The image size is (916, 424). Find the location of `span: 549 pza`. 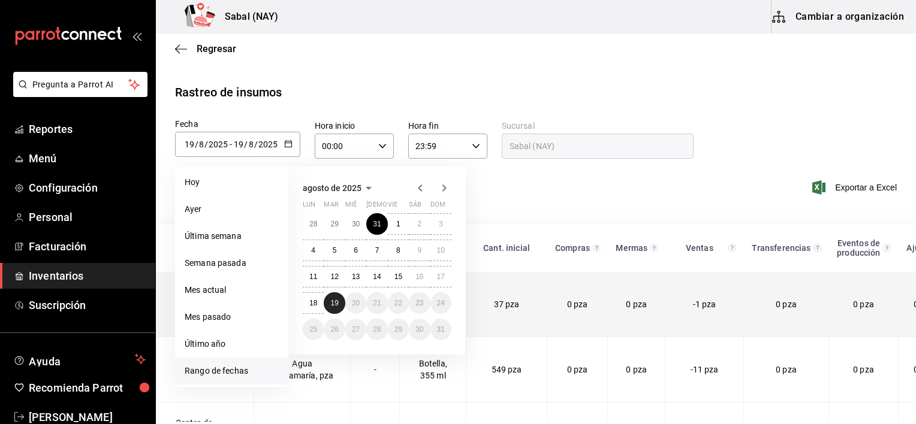

span: 549 pza is located at coordinates (506, 370).